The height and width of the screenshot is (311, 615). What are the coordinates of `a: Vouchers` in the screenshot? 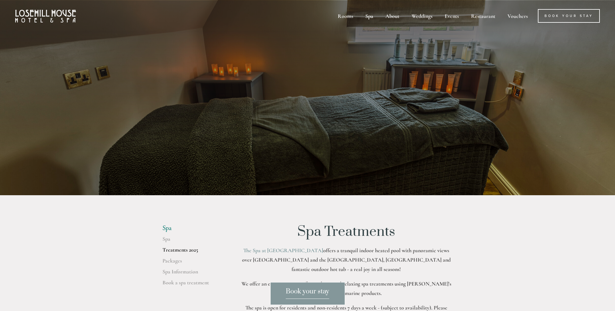 It's located at (517, 16).